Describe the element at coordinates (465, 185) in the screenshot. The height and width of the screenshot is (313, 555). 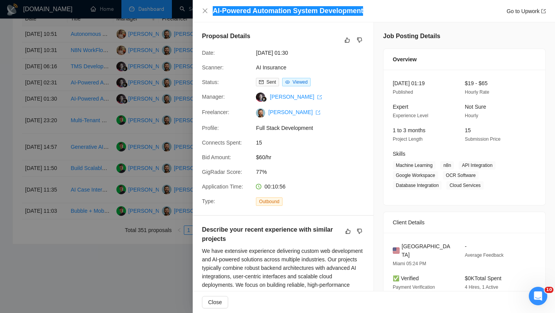
I see `span: Cloud Services` at that location.